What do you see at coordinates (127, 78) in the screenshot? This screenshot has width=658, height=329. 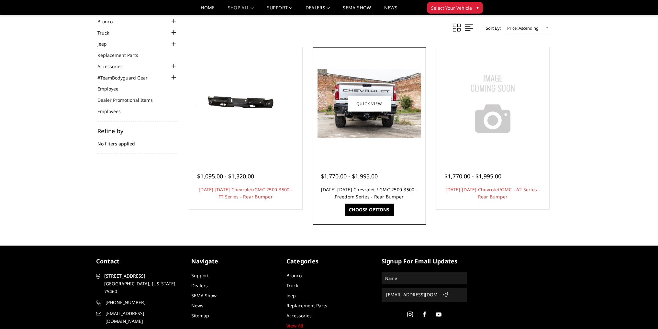 I see `a: #TeamBodyguard Gear` at bounding box center [127, 78].